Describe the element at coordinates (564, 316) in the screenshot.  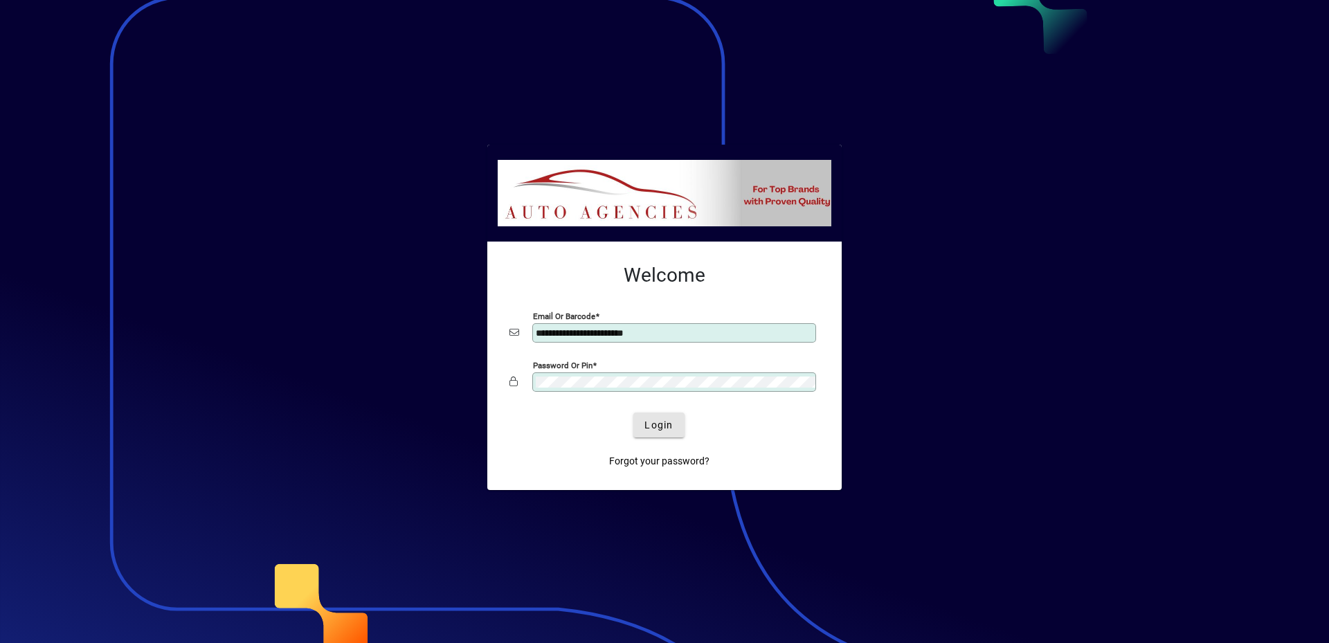
I see `mat-label: Email or Barcode` at that location.